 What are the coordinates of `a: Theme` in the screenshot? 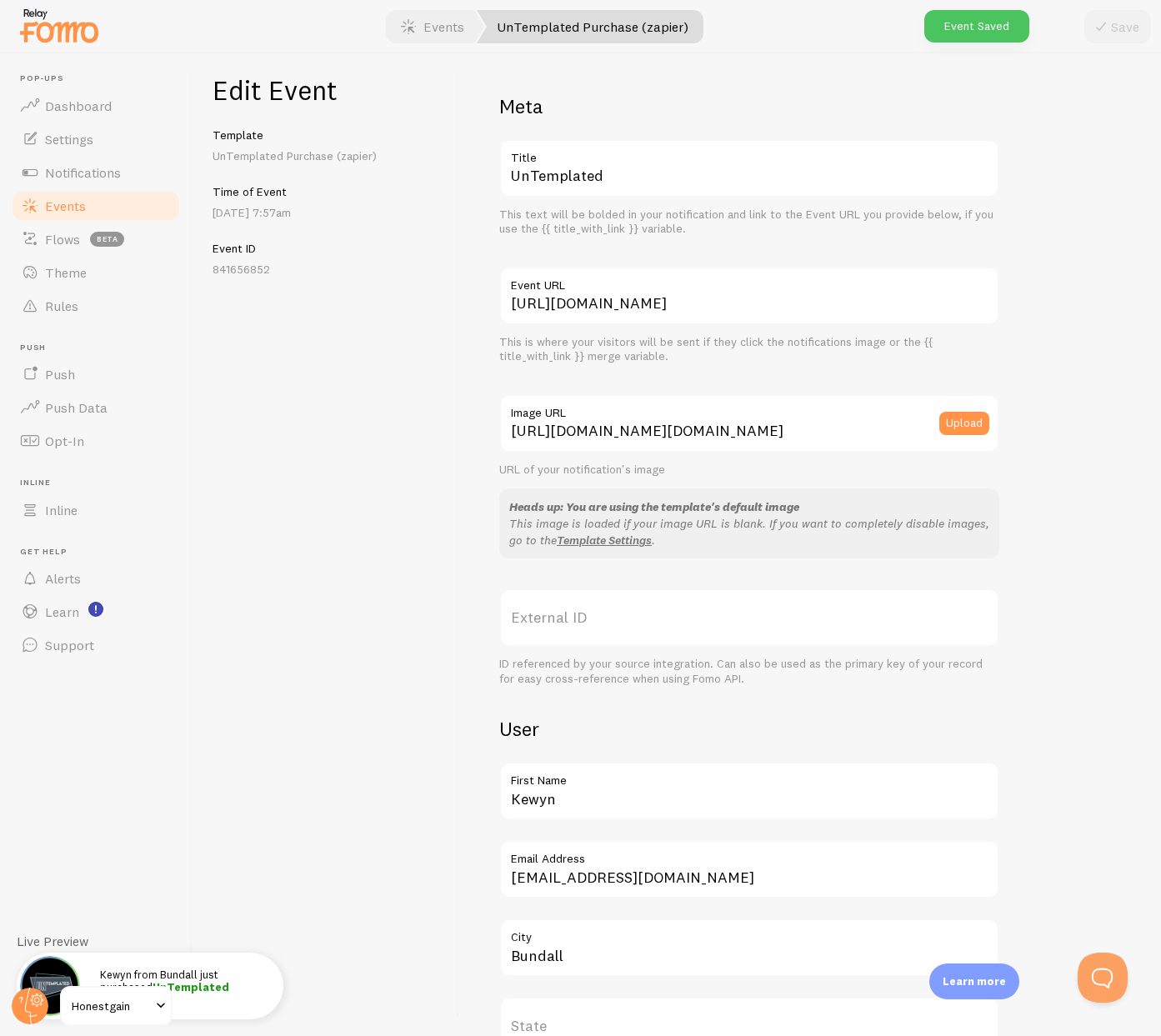 It's located at (96, 273).